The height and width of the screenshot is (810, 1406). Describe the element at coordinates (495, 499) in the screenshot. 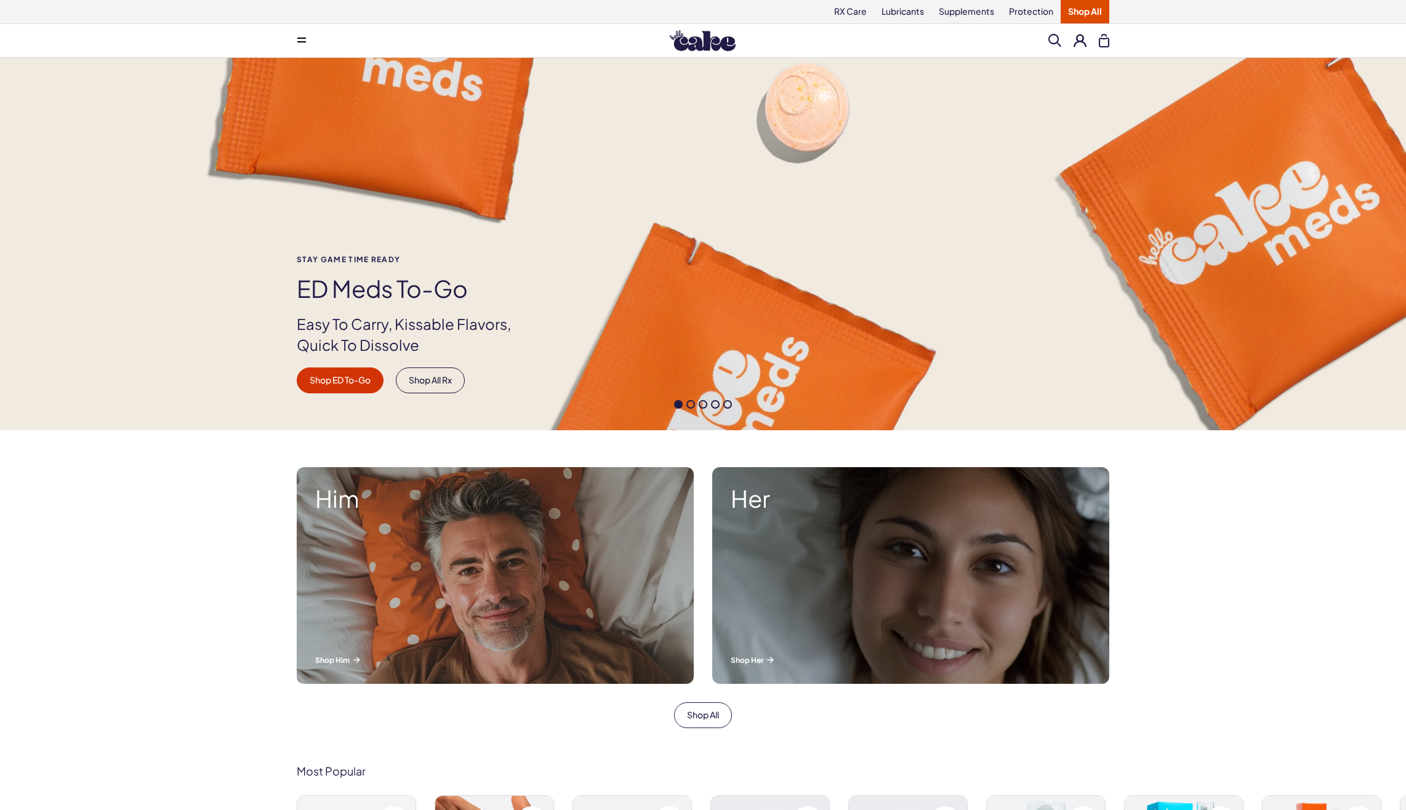

I see `strong: Him` at that location.